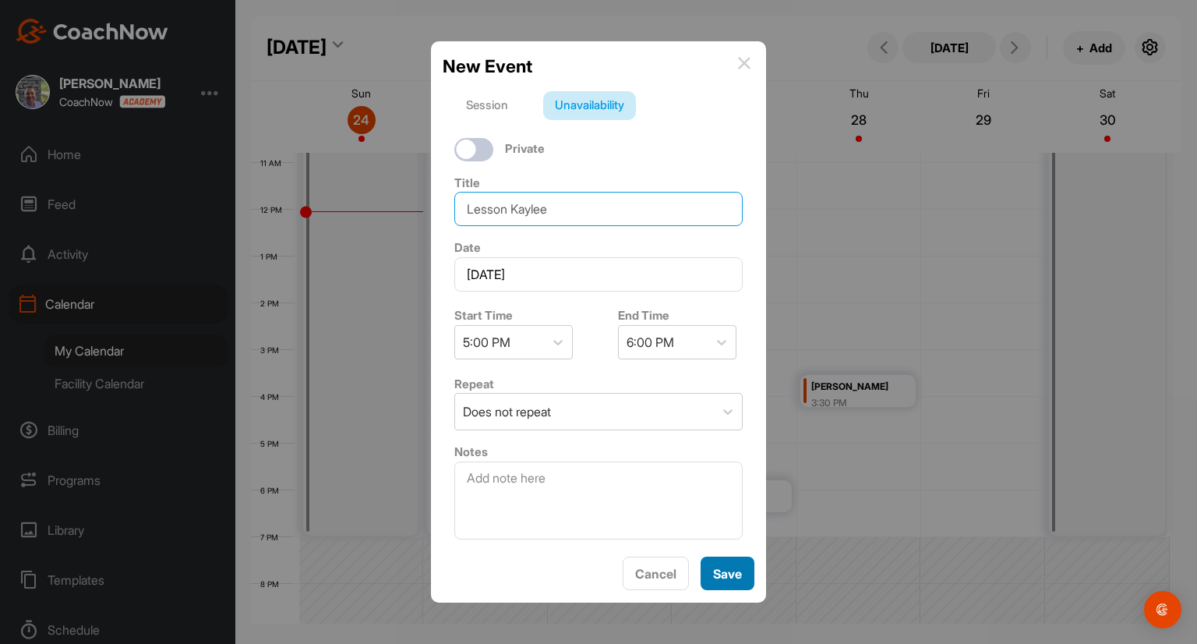 The height and width of the screenshot is (644, 1197). I want to click on div: Open Intercom Messenger, so click(1163, 610).